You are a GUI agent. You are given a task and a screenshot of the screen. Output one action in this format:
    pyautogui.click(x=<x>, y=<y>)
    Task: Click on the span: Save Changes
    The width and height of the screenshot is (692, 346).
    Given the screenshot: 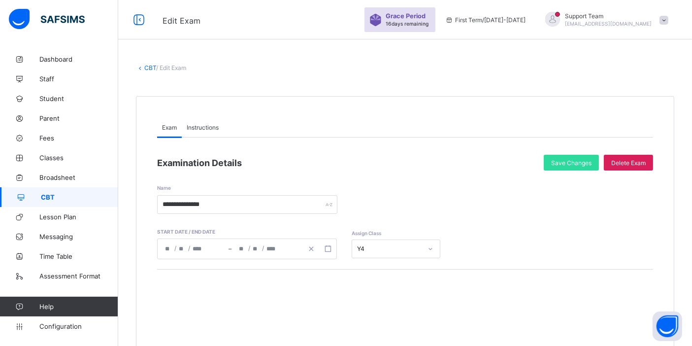 What is the action you would take?
    pyautogui.click(x=572, y=163)
    